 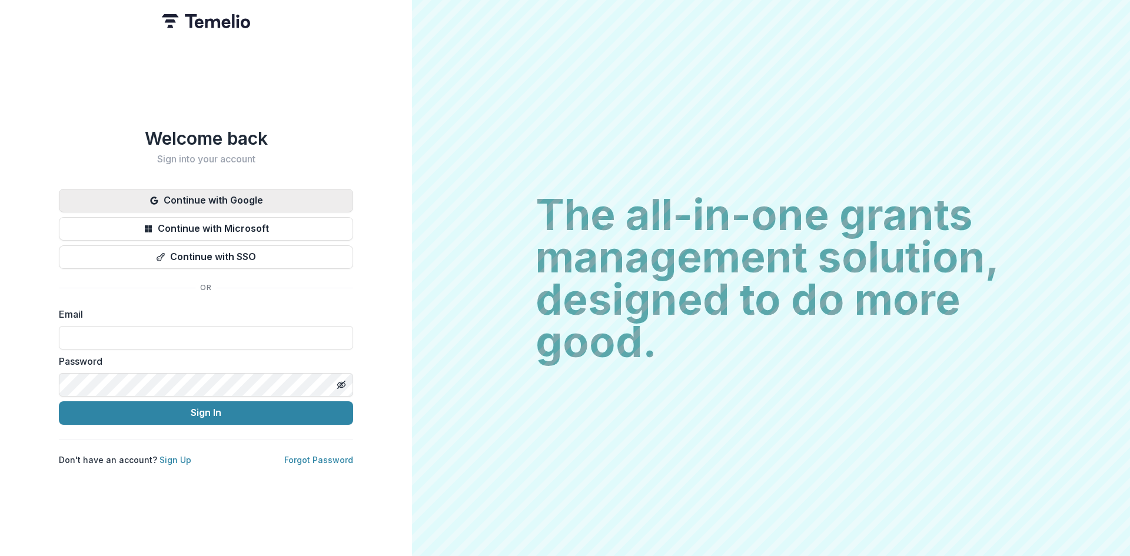 I want to click on a: Sign Up, so click(x=175, y=460).